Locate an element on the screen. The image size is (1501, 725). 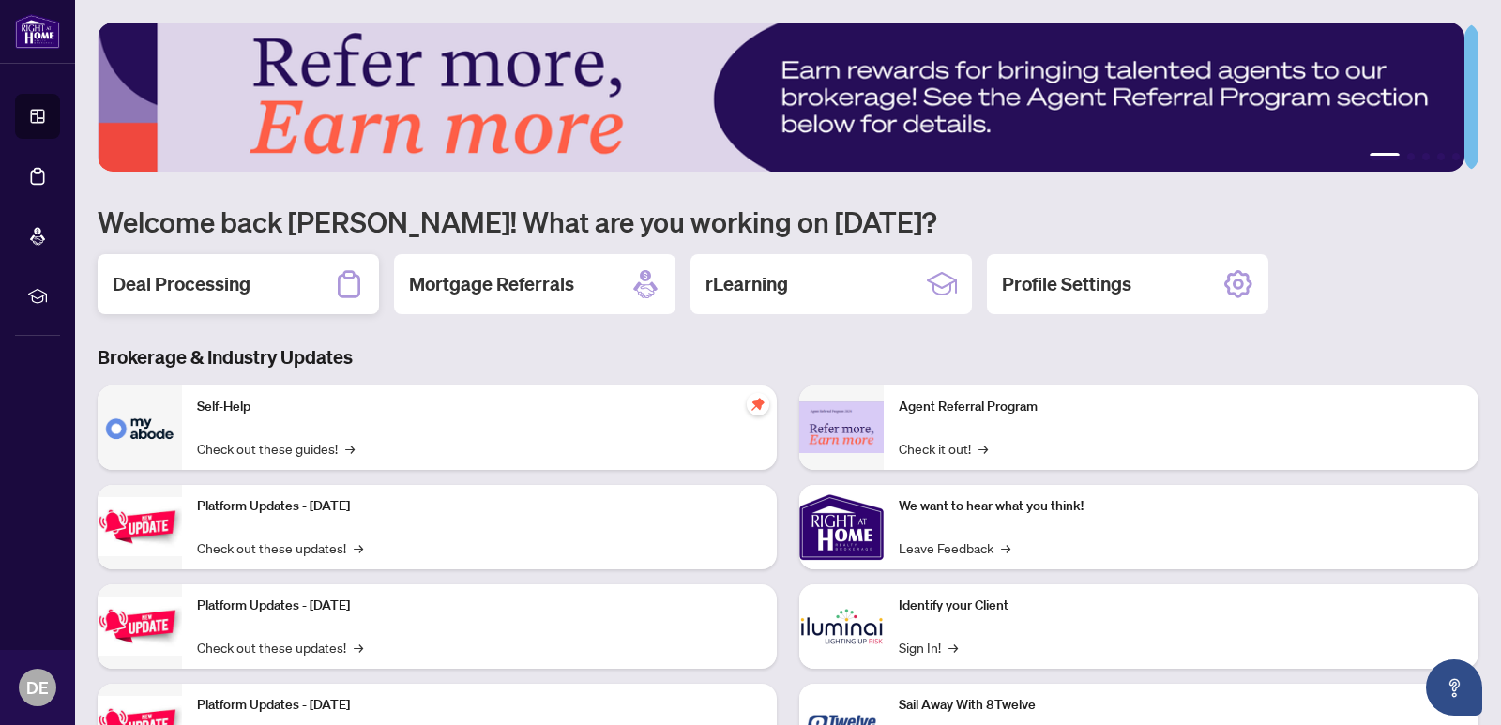
p: Identify your Client is located at coordinates (1181, 606).